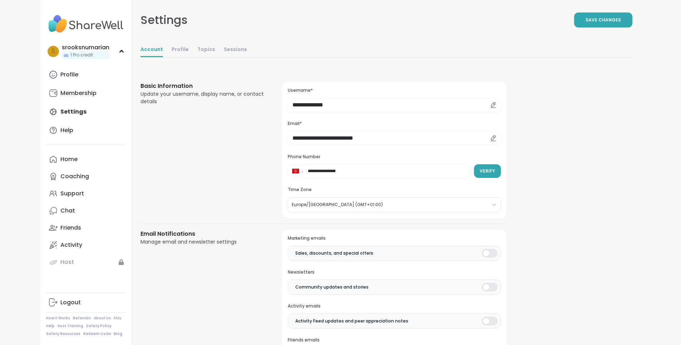 The image size is (681, 345). Describe the element at coordinates (394, 272) in the screenshot. I see `h3: Newsletters` at that location.